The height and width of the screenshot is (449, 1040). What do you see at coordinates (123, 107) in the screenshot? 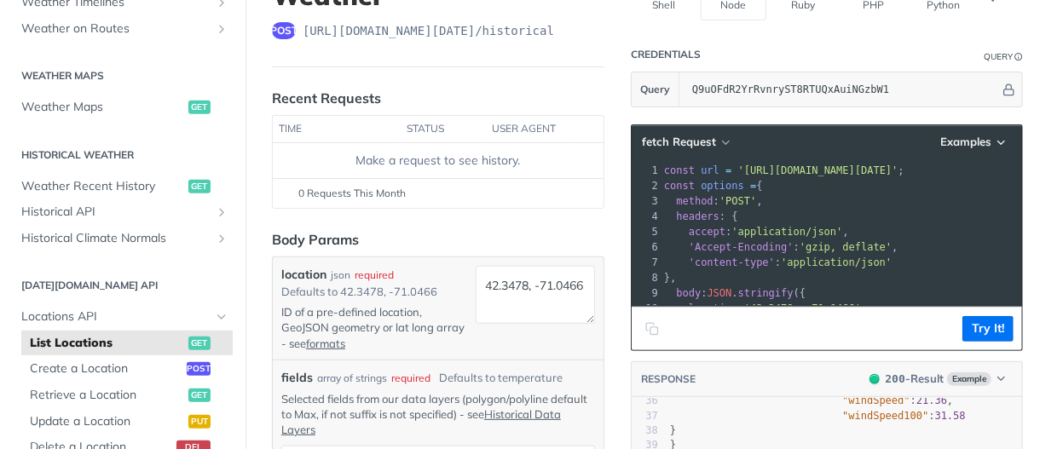
I see `a: Weather Mapsget` at bounding box center [123, 107].